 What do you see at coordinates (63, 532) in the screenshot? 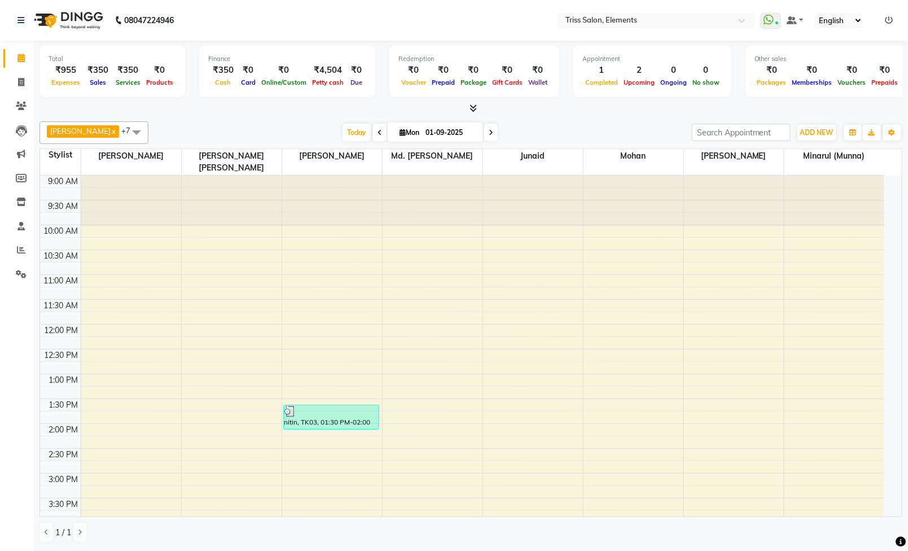
I see `span: 1 / 1` at bounding box center [63, 532].